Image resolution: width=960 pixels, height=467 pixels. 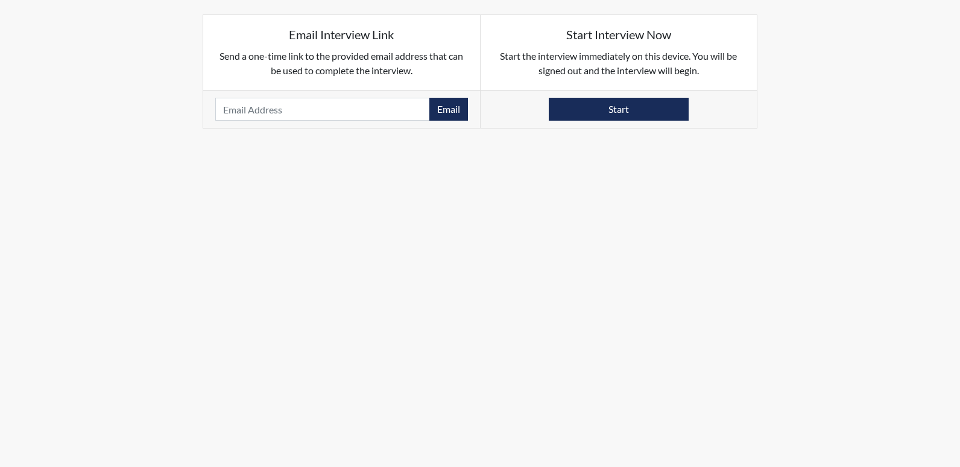 What do you see at coordinates (341, 34) in the screenshot?
I see `h5: Email Interview Link` at bounding box center [341, 34].